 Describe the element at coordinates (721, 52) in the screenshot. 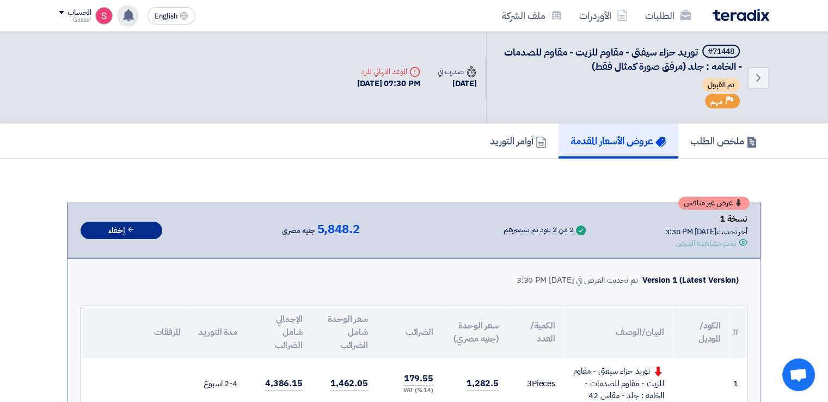

I see `div: #71448` at that location.